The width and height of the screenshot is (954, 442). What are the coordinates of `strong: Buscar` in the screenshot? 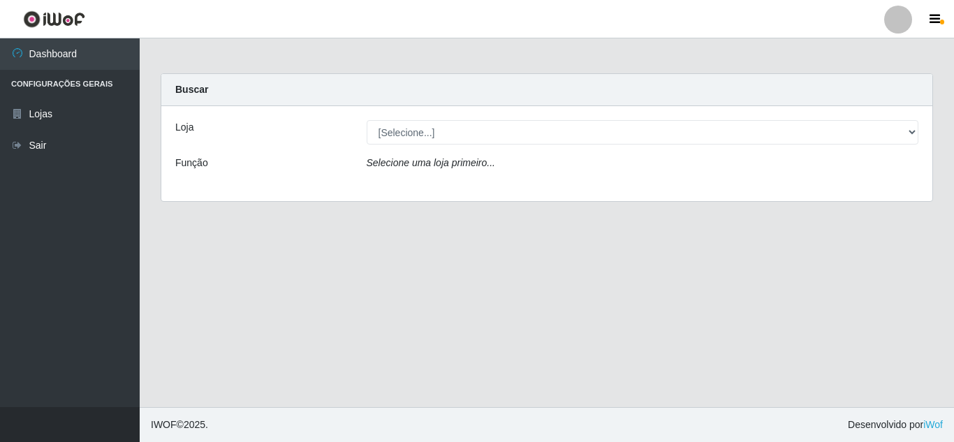 It's located at (191, 89).